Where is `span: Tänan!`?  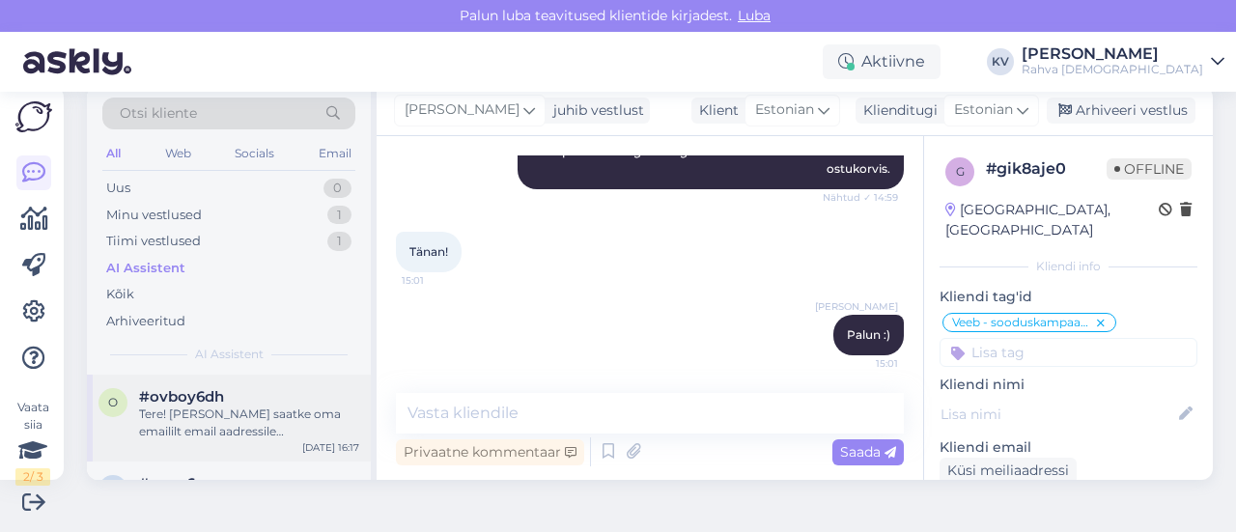 span: Tänan! is located at coordinates (429, 251).